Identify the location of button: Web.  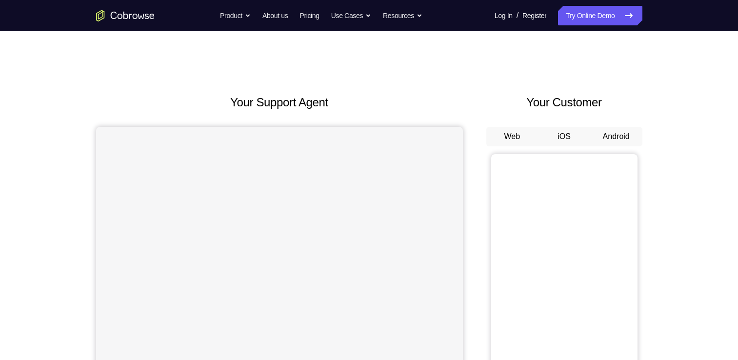
(512, 137).